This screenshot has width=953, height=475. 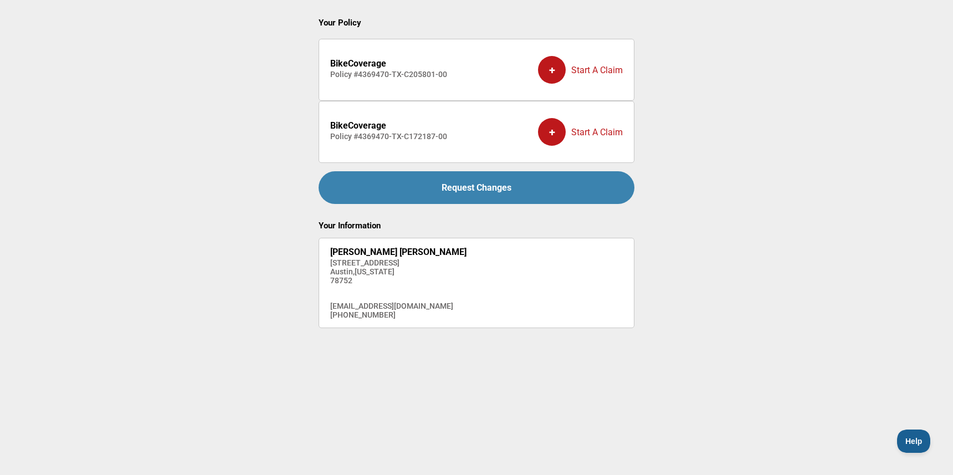 I want to click on h4: Policy # 4369470-TX-C172187-00, so click(x=388, y=136).